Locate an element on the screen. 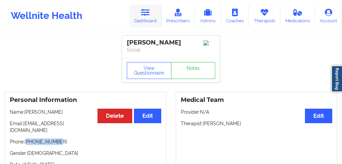 Image resolution: width=342 pixels, height=164 pixels. a: Medications is located at coordinates (297, 16).